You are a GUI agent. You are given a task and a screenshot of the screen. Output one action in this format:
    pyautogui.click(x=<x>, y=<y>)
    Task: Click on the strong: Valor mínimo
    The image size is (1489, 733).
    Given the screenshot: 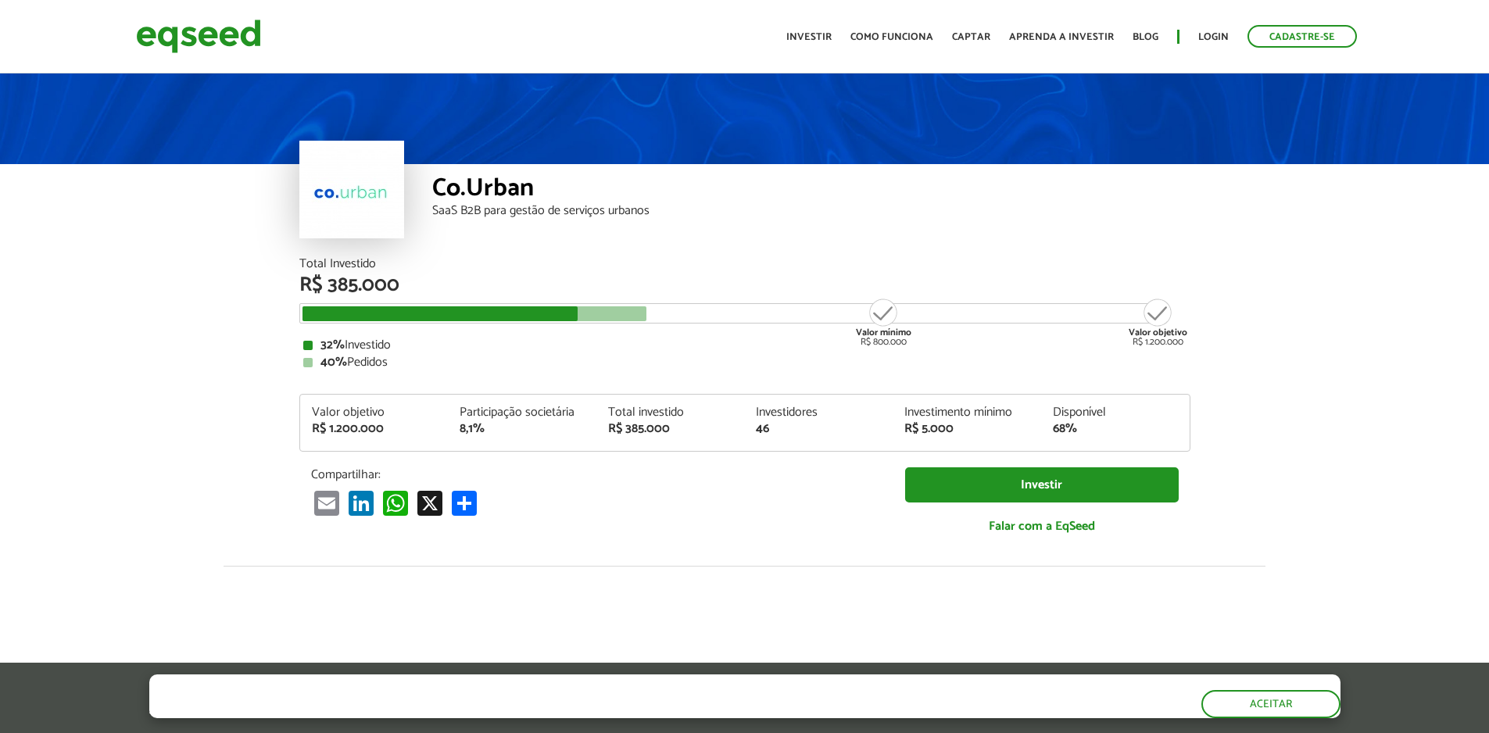 What is the action you would take?
    pyautogui.click(x=883, y=332)
    